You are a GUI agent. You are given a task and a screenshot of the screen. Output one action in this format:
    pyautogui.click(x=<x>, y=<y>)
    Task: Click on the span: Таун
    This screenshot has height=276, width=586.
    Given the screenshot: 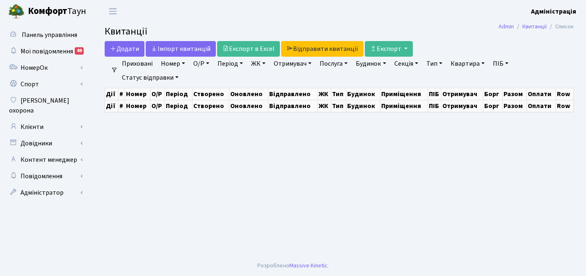 What is the action you would take?
    pyautogui.click(x=57, y=11)
    